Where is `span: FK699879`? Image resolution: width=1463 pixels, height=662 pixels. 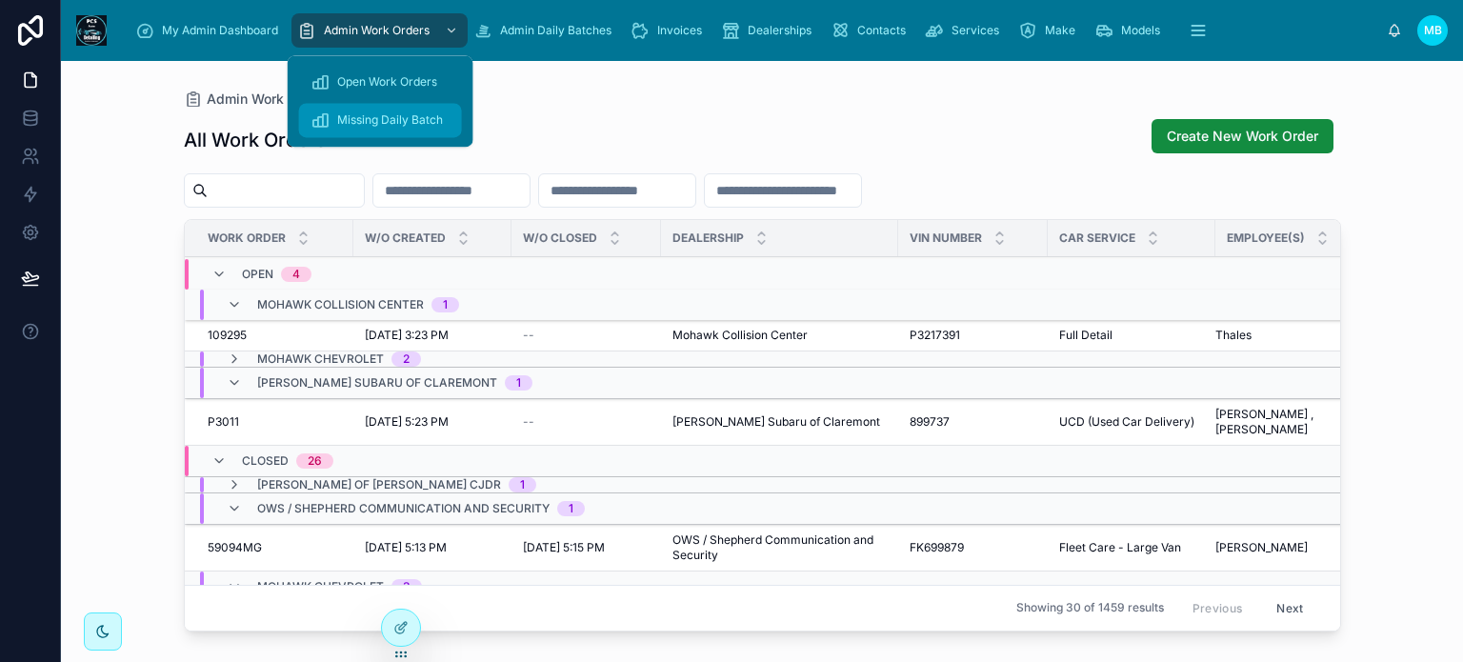
span: FK699879 is located at coordinates (936, 548).